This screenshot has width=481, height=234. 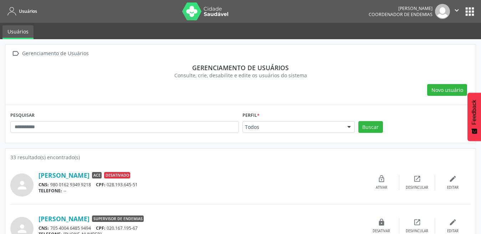 I want to click on label: Perfil, so click(x=251, y=116).